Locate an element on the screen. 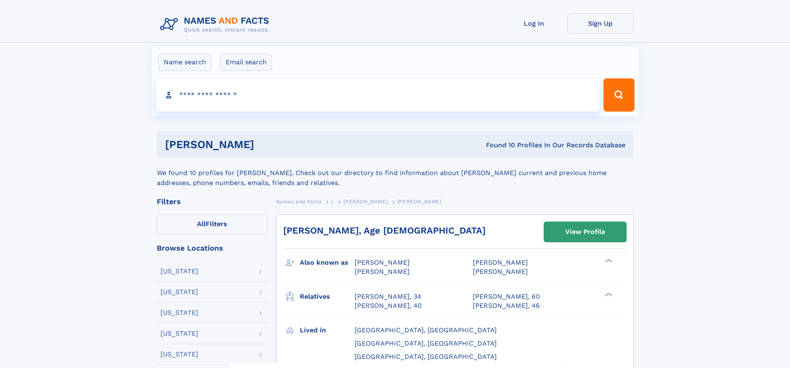  div: Browse Locations is located at coordinates (212, 248).